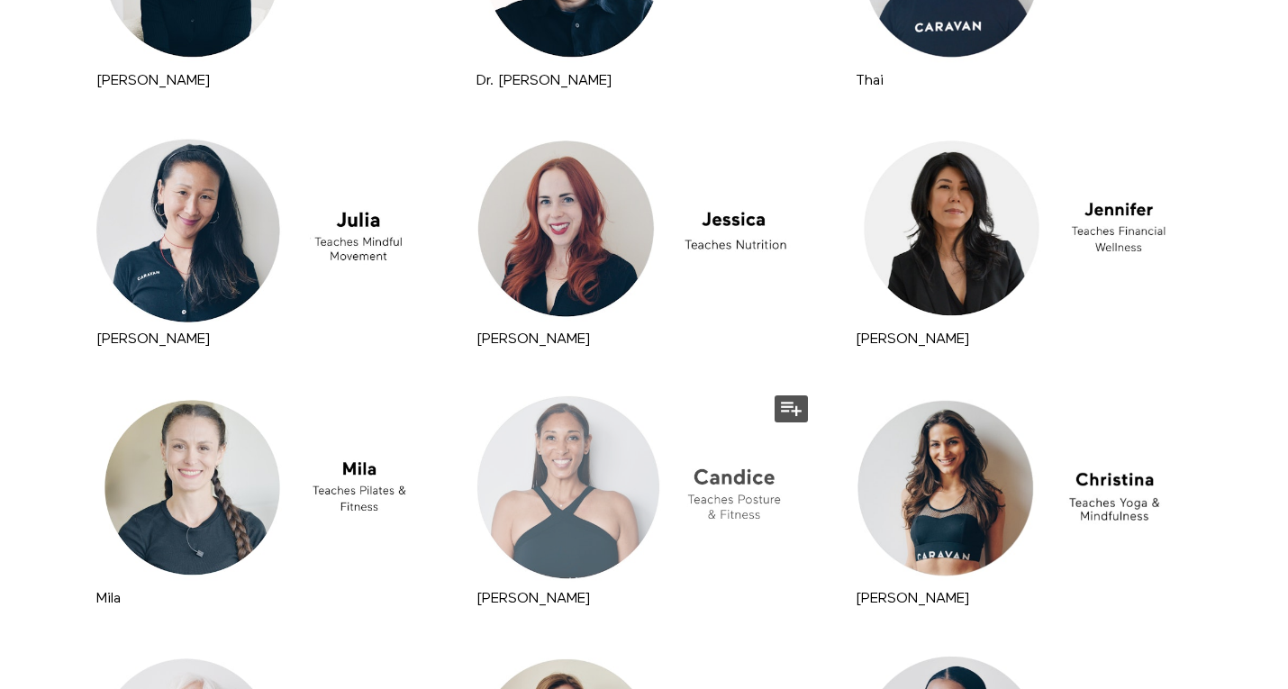 Image resolution: width=1288 pixels, height=689 pixels. I want to click on strong: Candice, so click(533, 599).